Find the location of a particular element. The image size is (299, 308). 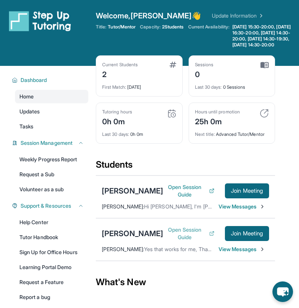

span: Tutor/Mentor is located at coordinates (122, 27).